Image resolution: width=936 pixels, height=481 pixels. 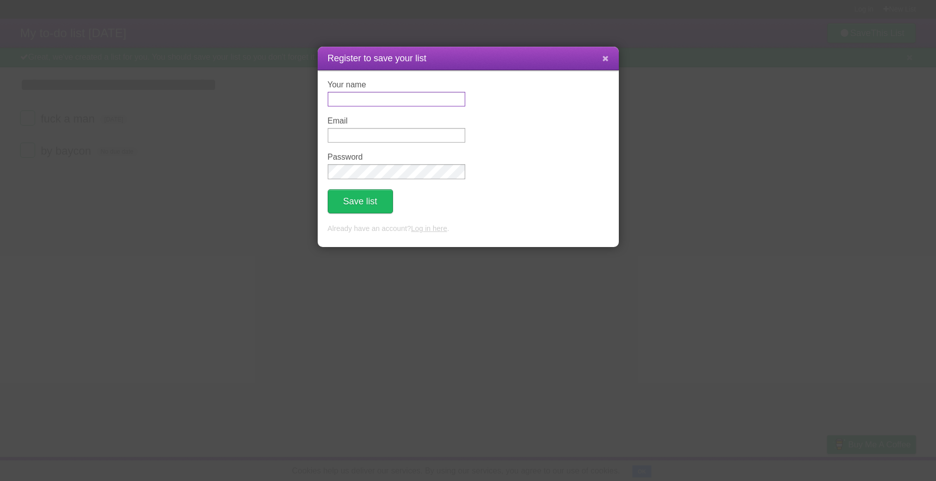 I want to click on h1: Register to save your list, so click(x=468, y=58).